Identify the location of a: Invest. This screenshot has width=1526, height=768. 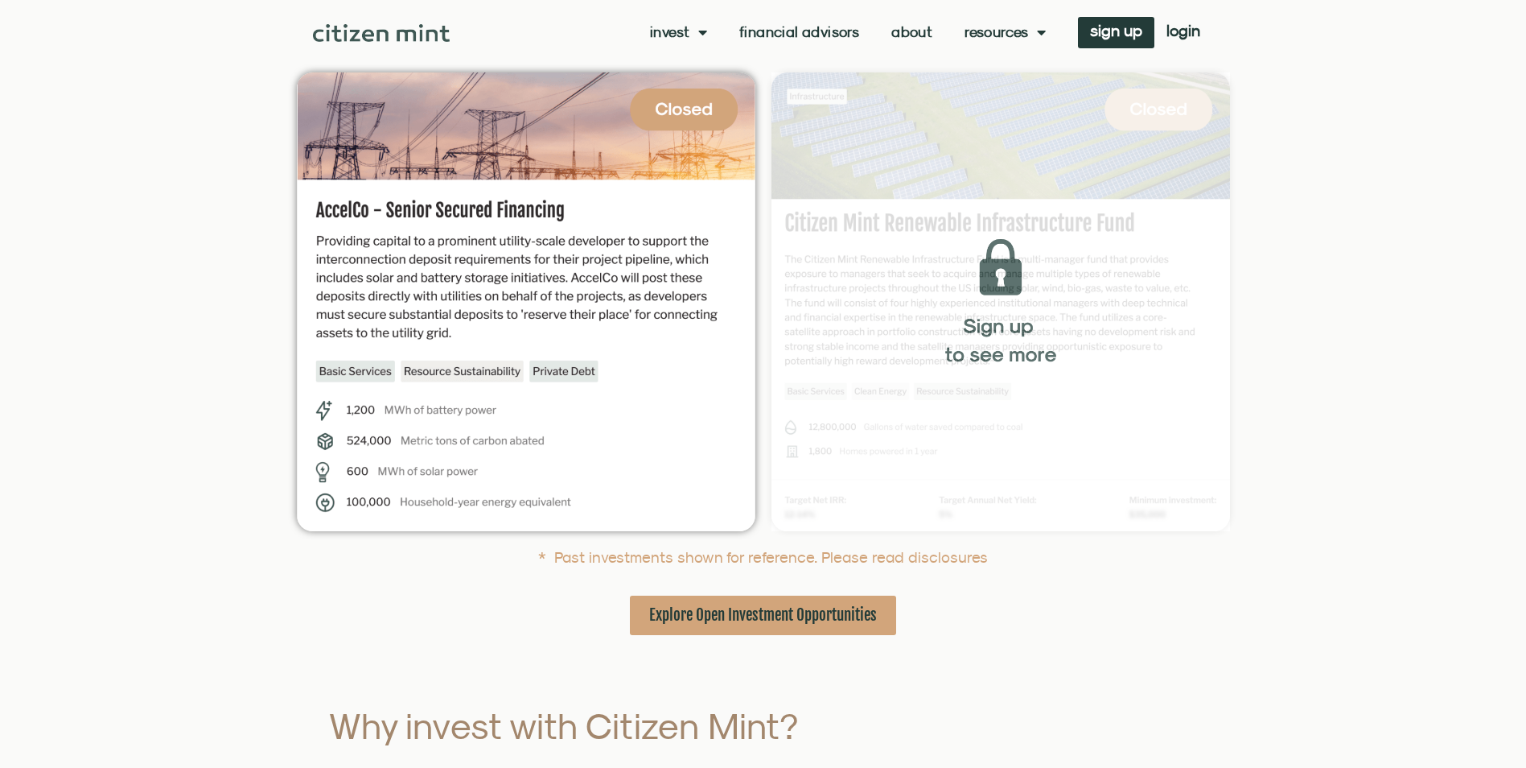
(678, 32).